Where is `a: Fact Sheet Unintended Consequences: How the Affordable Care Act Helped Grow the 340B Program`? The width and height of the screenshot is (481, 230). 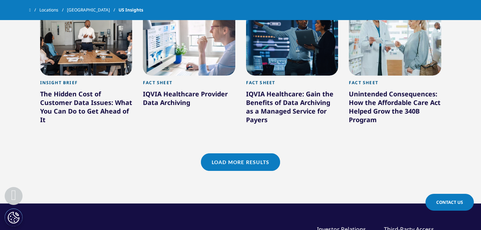 a: Fact Sheet Unintended Consequences: How the Affordable Care Act Helped Grow the 340B Program is located at coordinates (395, 109).